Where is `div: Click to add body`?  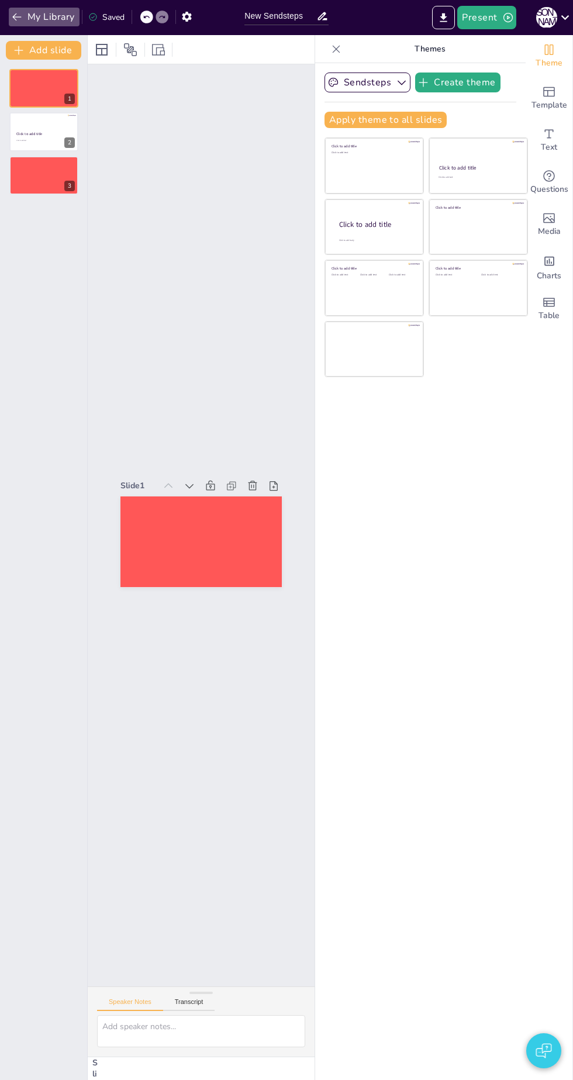 div: Click to add body is located at coordinates (376, 240).